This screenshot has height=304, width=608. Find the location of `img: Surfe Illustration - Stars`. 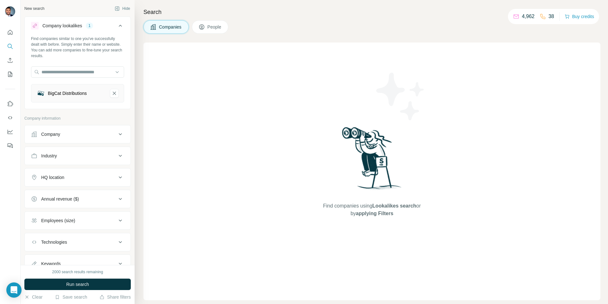

img: Surfe Illustration - Stars is located at coordinates (401, 96).